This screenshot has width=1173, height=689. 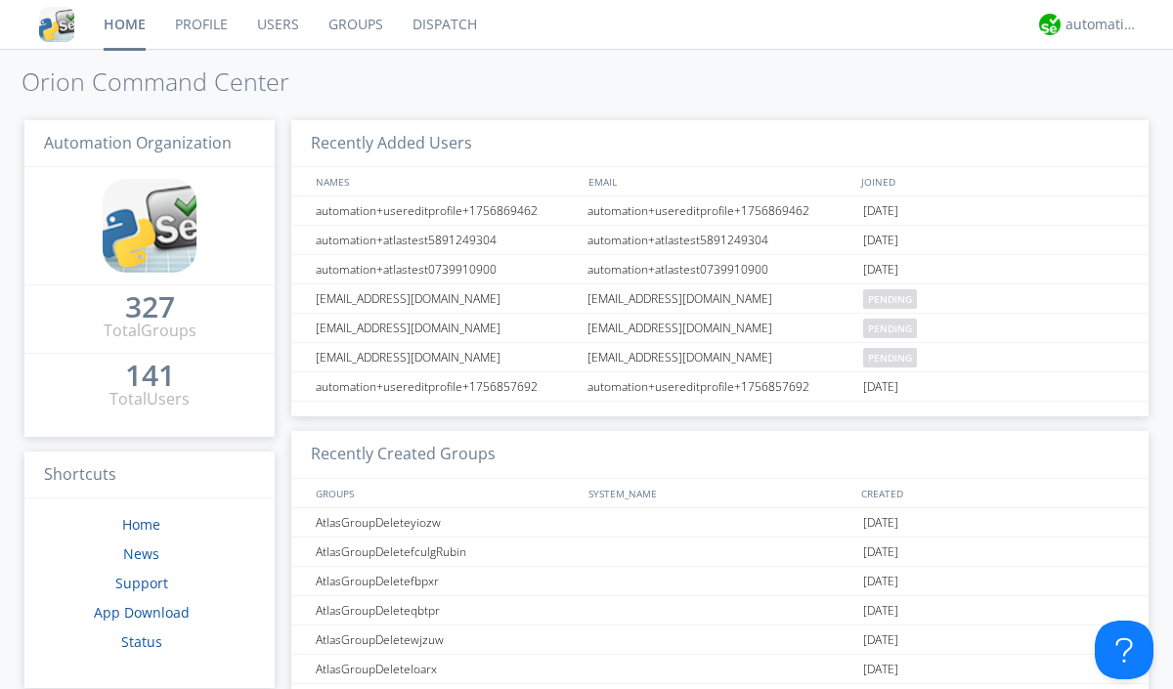 I want to click on h3: Shortcuts, so click(x=149, y=475).